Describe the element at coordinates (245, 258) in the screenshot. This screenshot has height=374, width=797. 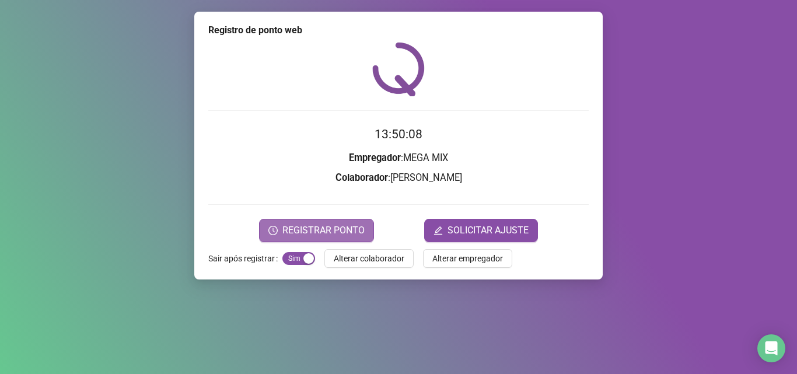
I see `label: Sair após registrar` at that location.